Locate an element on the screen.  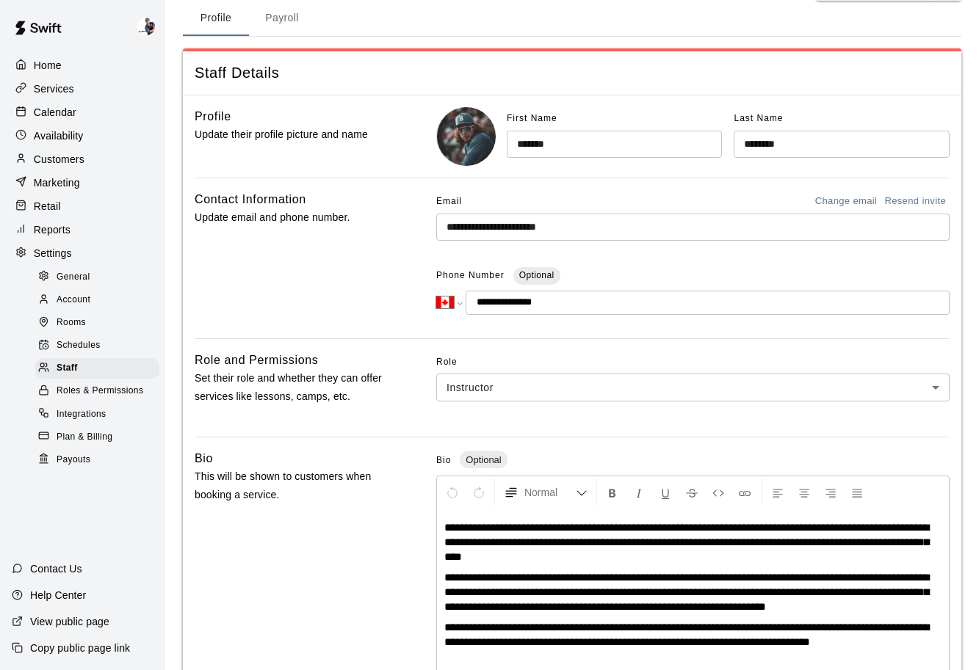
a: Account is located at coordinates (100, 300).